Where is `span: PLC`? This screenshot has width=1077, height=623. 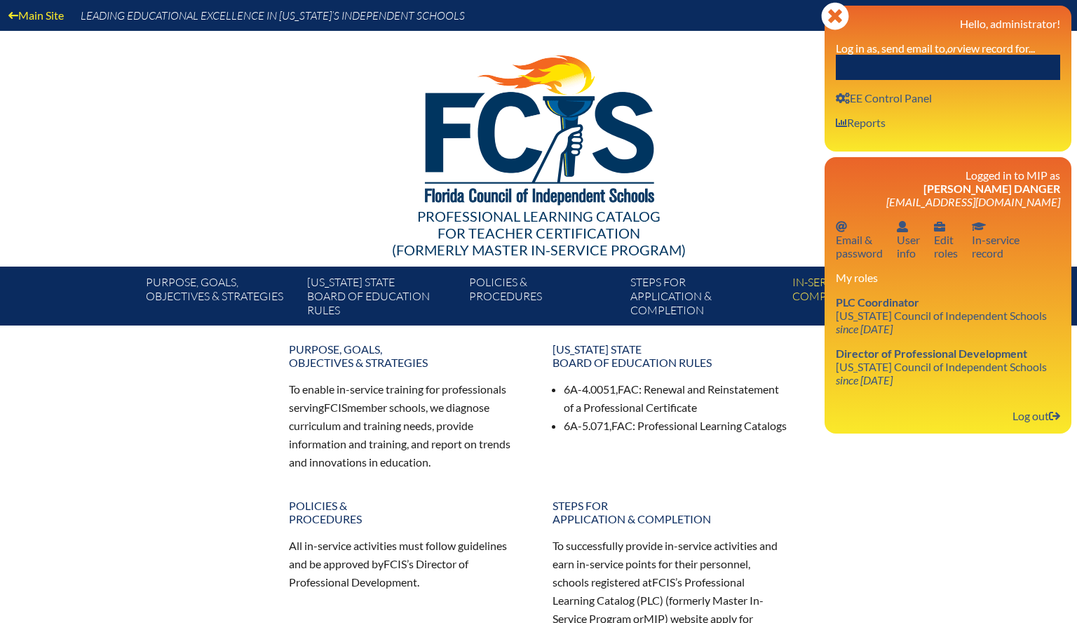
span: PLC is located at coordinates (650, 600).